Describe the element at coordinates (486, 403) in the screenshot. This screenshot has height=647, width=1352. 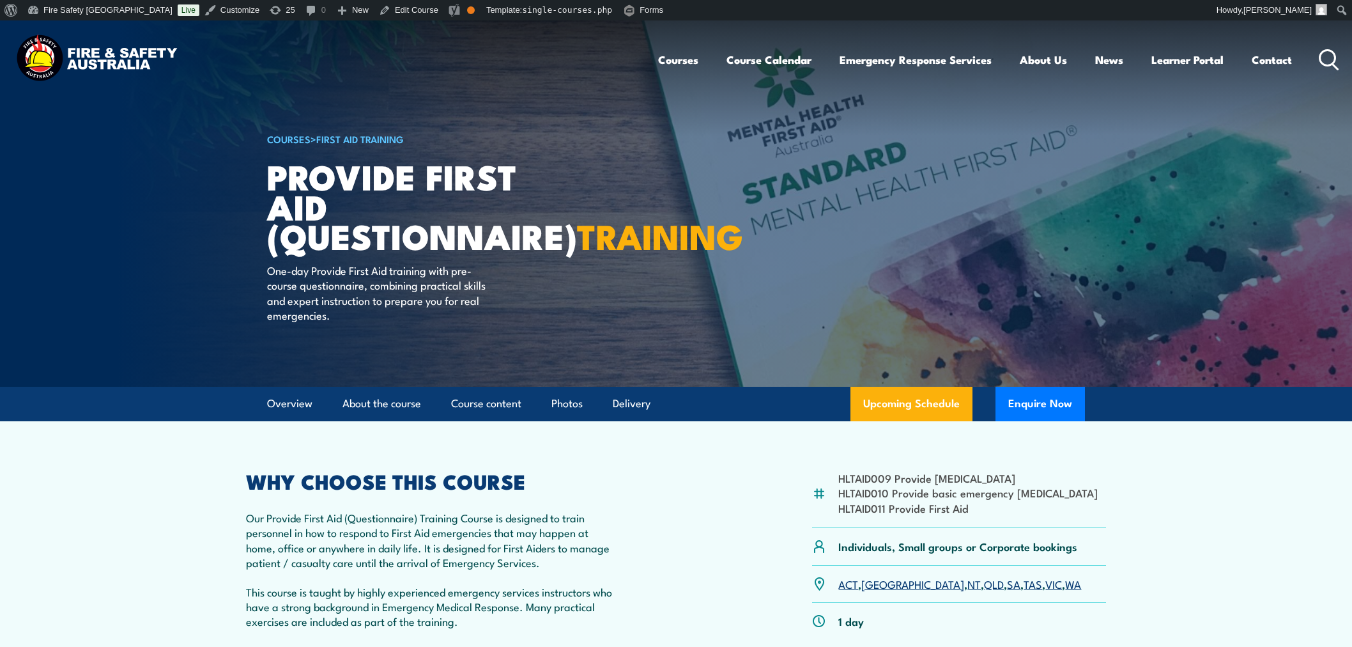
I see `a: Course content` at that location.